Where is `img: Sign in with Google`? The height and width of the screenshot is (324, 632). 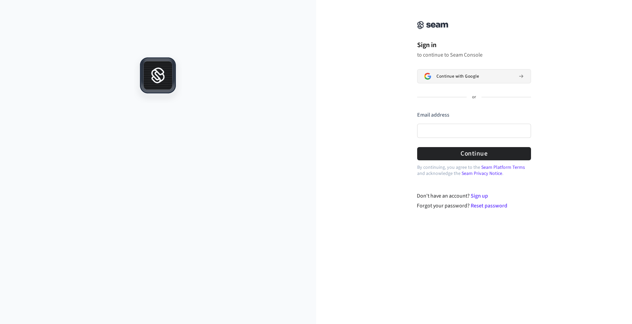
img: Sign in with Google is located at coordinates (427, 76).